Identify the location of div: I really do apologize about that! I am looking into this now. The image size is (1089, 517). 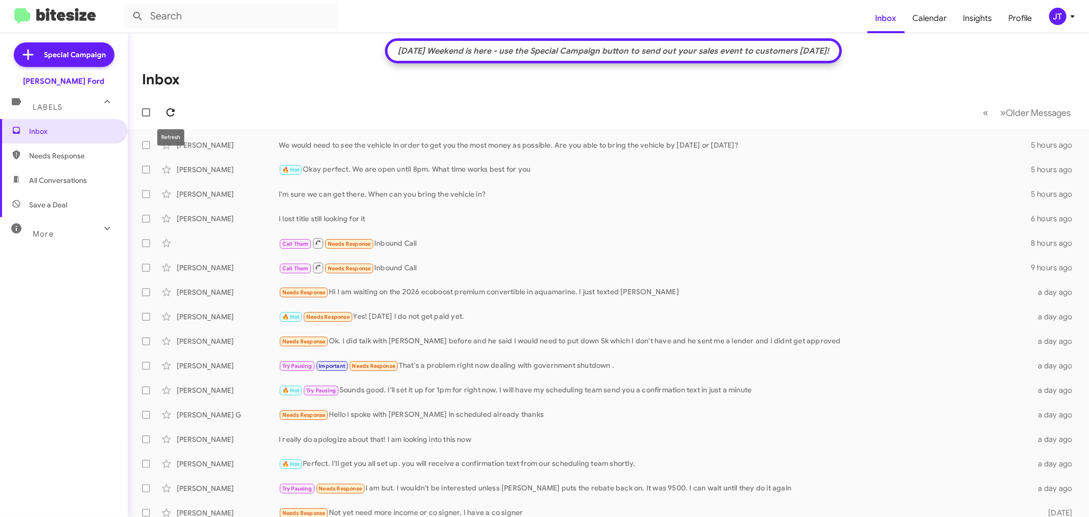
(655, 439).